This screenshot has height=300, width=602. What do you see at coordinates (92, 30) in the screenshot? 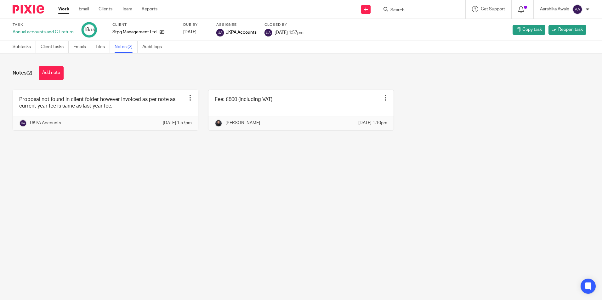
I see `small: /18` at bounding box center [92, 30].